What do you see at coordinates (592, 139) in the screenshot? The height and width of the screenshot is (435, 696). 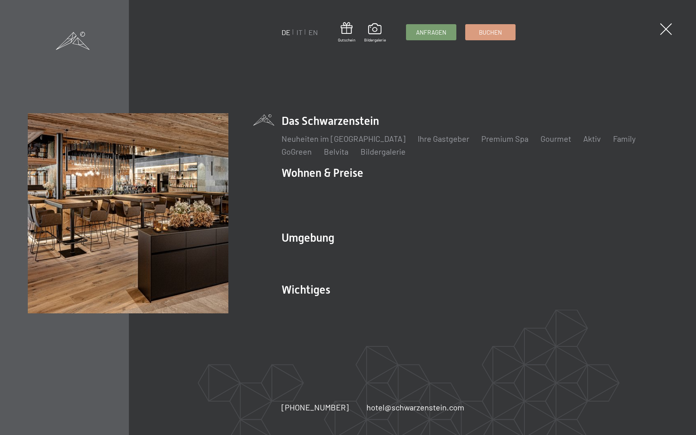 I see `a: Aktiv` at bounding box center [592, 139].